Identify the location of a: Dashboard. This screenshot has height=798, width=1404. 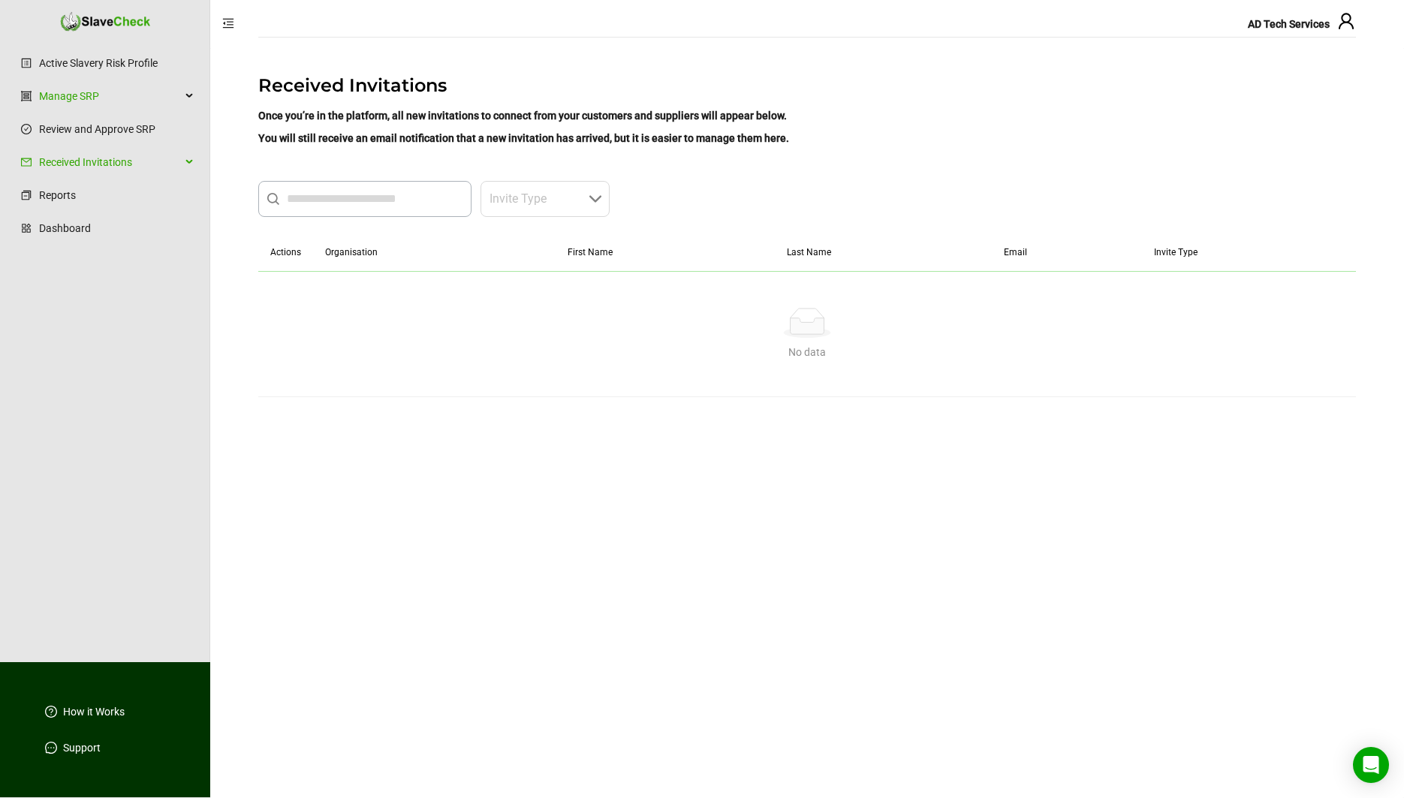
(116, 228).